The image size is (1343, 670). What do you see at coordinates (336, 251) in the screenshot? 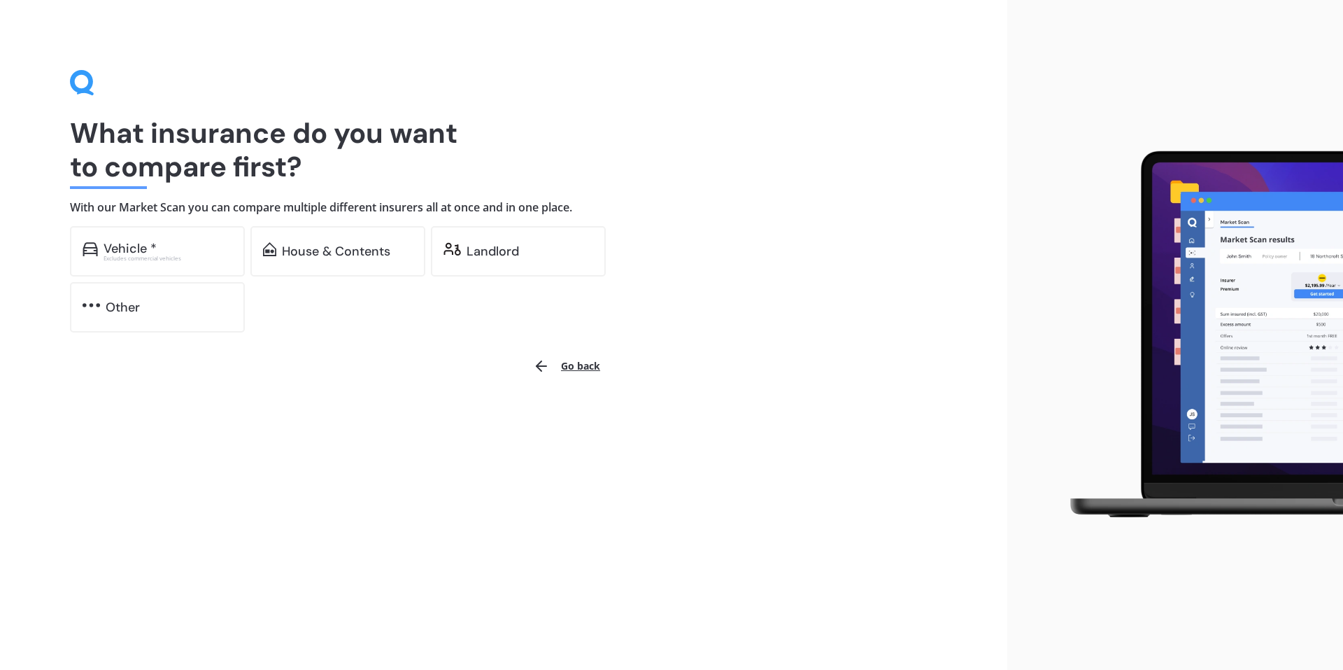
I see `div: House & Contents` at bounding box center [336, 251].